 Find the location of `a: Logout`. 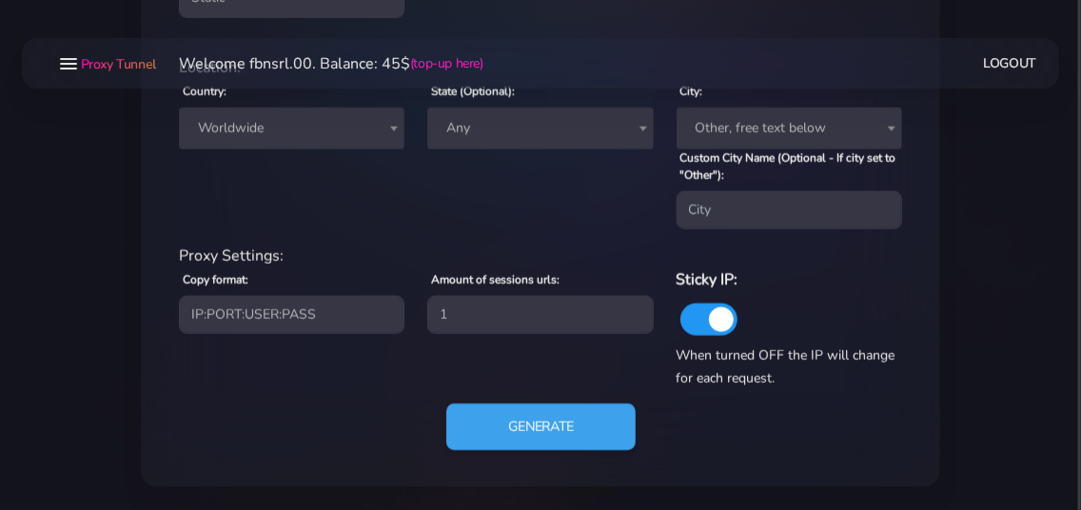

a: Logout is located at coordinates (1010, 63).